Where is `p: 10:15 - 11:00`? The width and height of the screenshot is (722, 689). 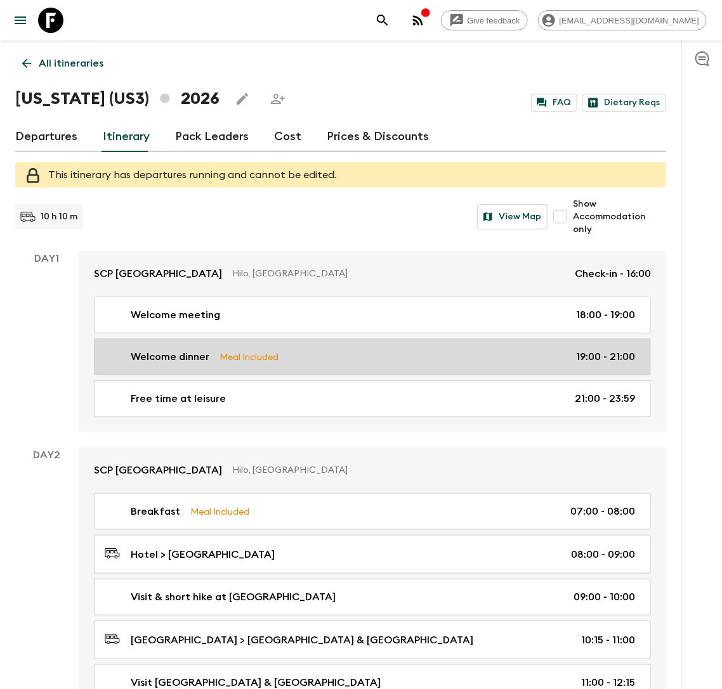
p: 10:15 - 11:00 is located at coordinates (607, 640).